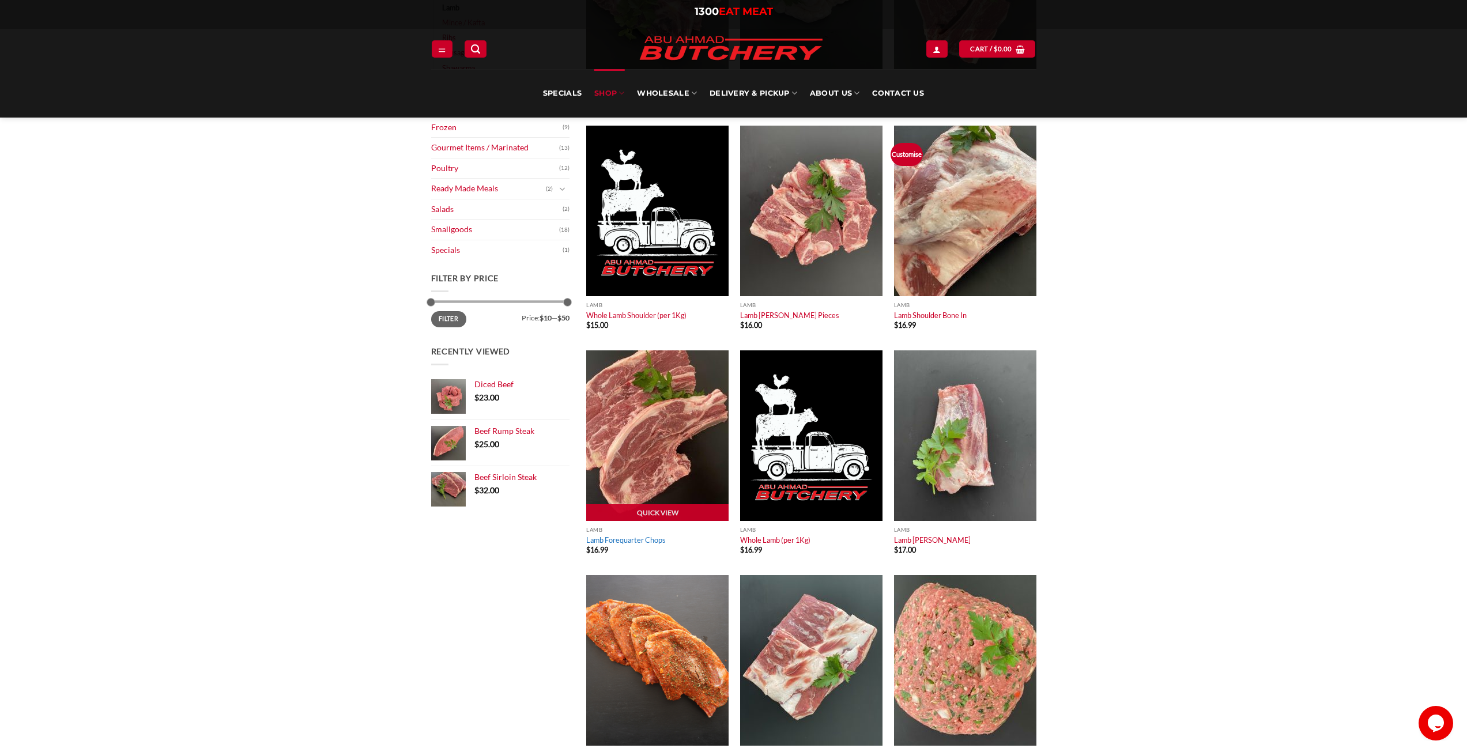  What do you see at coordinates (564, 230) in the screenshot?
I see `span: (18)` at bounding box center [564, 230].